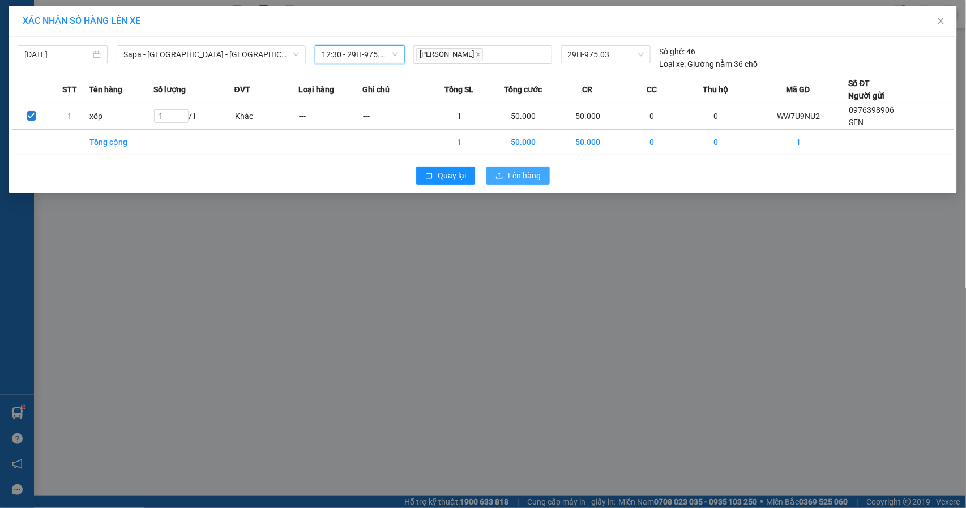 The width and height of the screenshot is (966, 508). I want to click on span: Số ghế:, so click(672, 52).